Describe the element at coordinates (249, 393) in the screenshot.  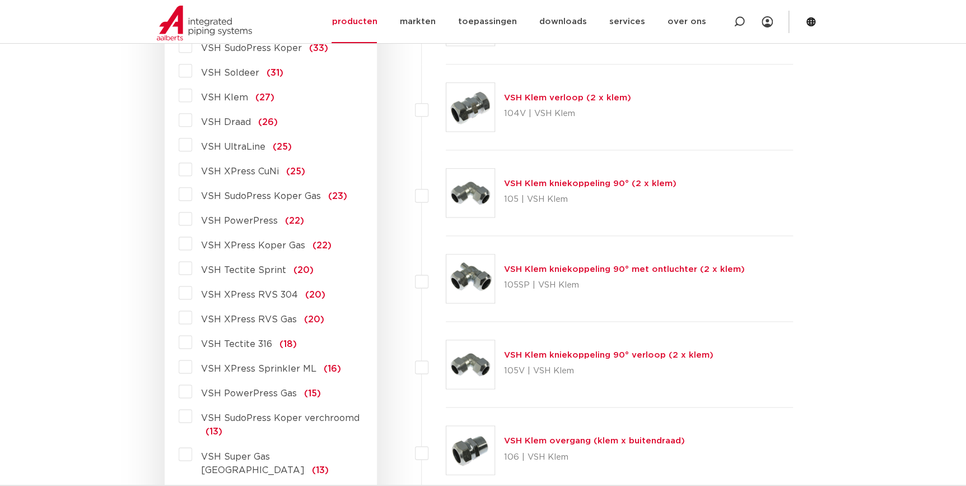
I see `span: VSH PowerPress Gas` at that location.